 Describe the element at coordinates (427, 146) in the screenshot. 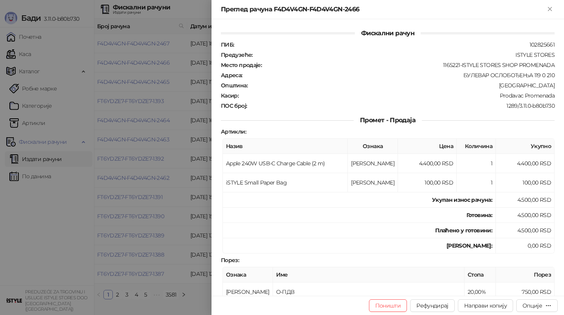

I see `th: Цена` at that location.